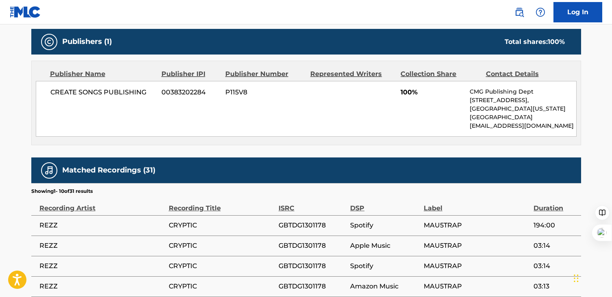  I want to click on span: P115V8, so click(265, 92).